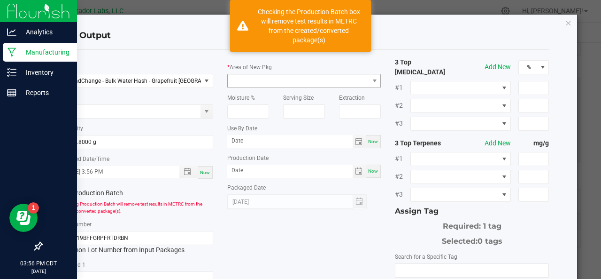 Image resolution: width=601 pixels, height=279 pixels. Describe the element at coordinates (247, 187) in the screenshot. I see `label: Packaged Date` at that location.